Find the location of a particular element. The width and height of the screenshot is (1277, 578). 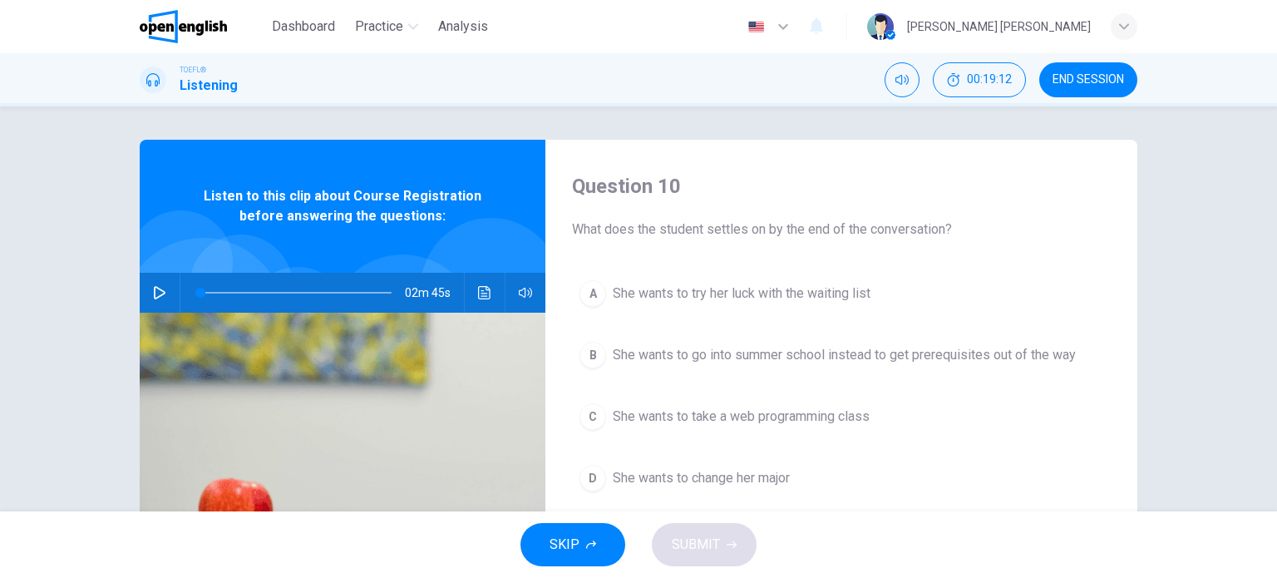

span: What does the student settles on by the end of the conversation? is located at coordinates (841, 229).